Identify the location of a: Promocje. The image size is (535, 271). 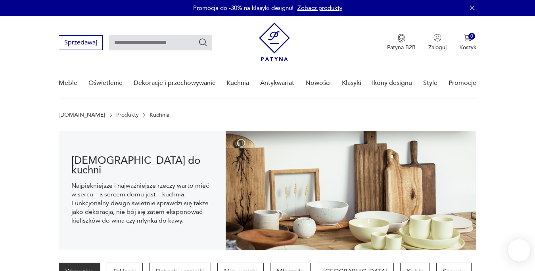
(462, 83).